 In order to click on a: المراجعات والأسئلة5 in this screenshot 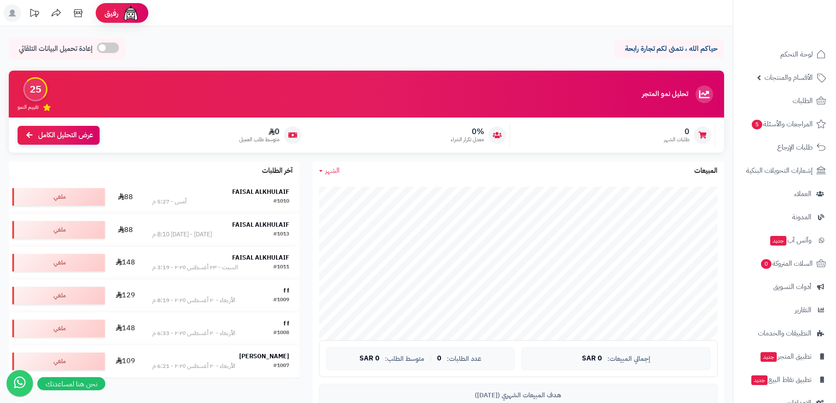, I will do `click(784, 124)`.